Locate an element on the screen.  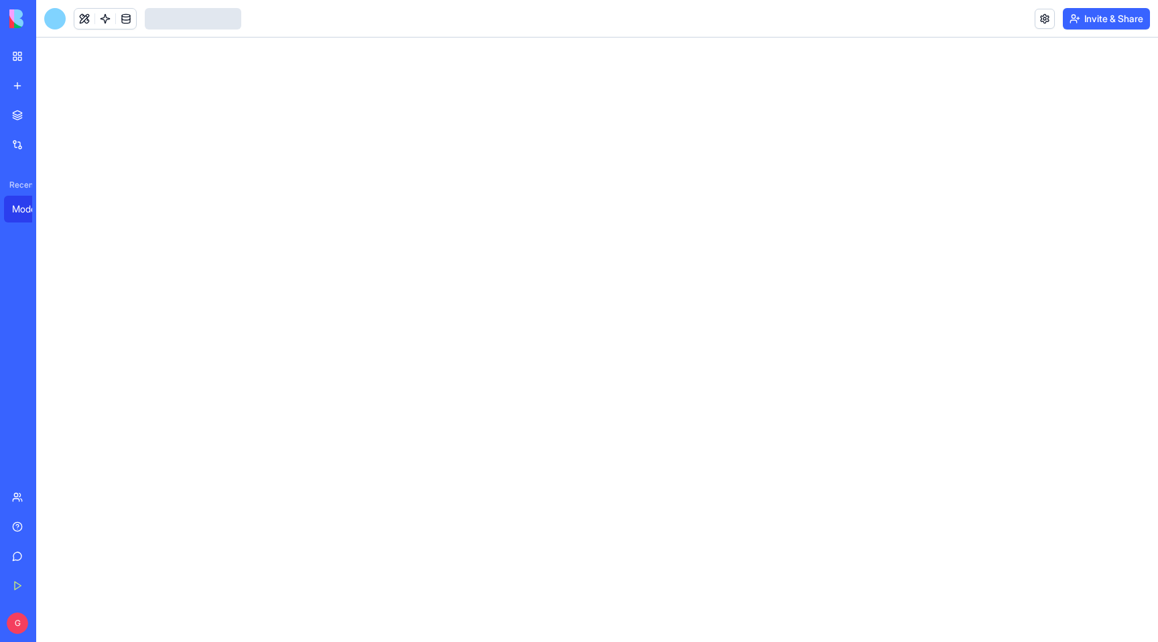
span: G is located at coordinates (17, 623).